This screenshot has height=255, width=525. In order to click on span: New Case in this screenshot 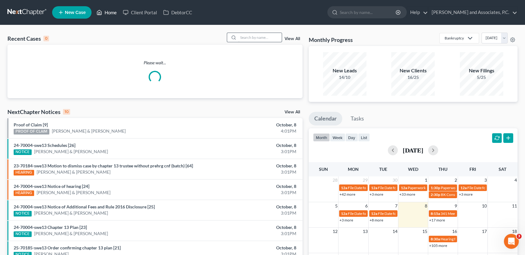, I will do `click(75, 12)`.